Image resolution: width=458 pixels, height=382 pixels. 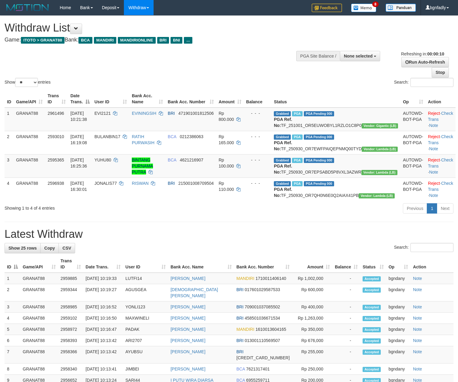 What do you see at coordinates (56, 183) in the screenshot?
I see `span: 2596938` at bounding box center [56, 183].